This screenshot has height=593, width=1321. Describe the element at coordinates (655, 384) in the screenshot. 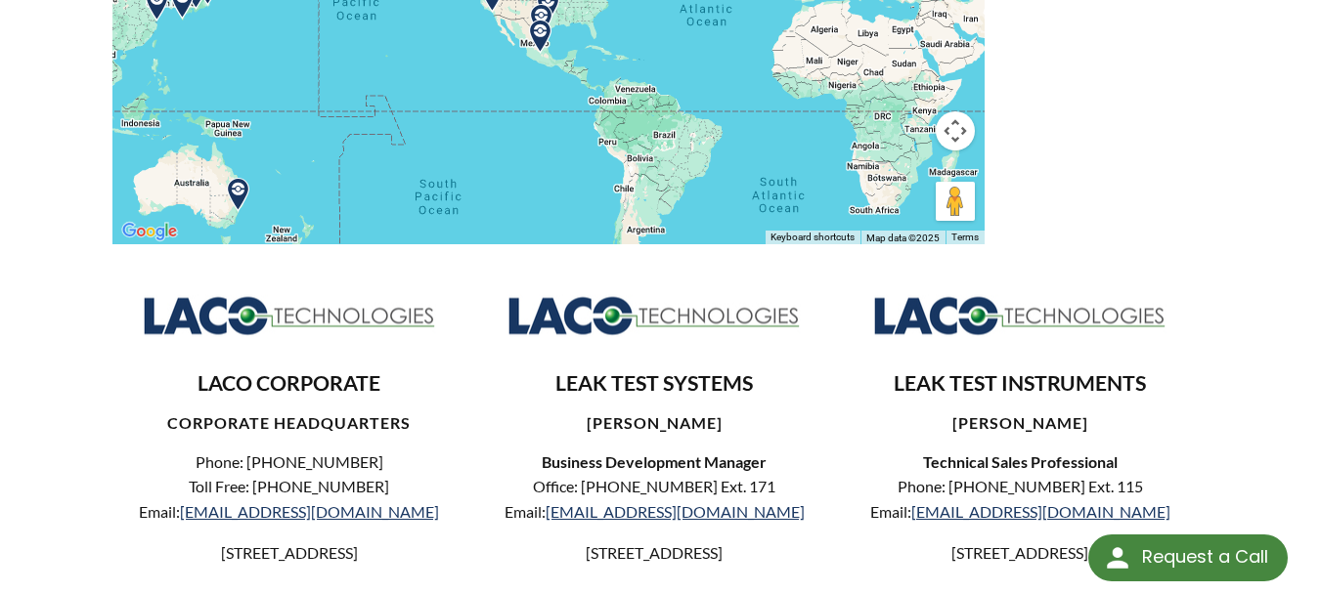

I see `h3: LEAK TEST SYSTEMS` at that location.